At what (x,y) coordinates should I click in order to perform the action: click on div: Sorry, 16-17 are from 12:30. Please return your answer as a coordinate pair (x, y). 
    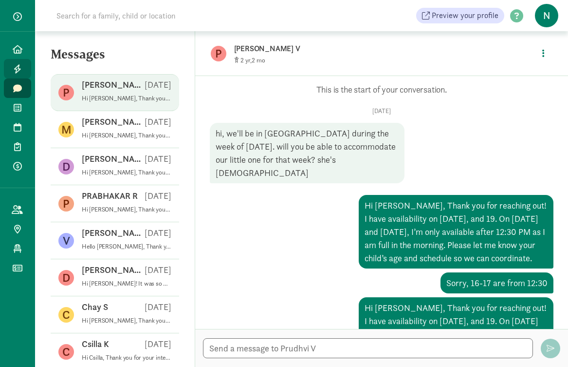
    Looking at the image, I should click on (497, 282).